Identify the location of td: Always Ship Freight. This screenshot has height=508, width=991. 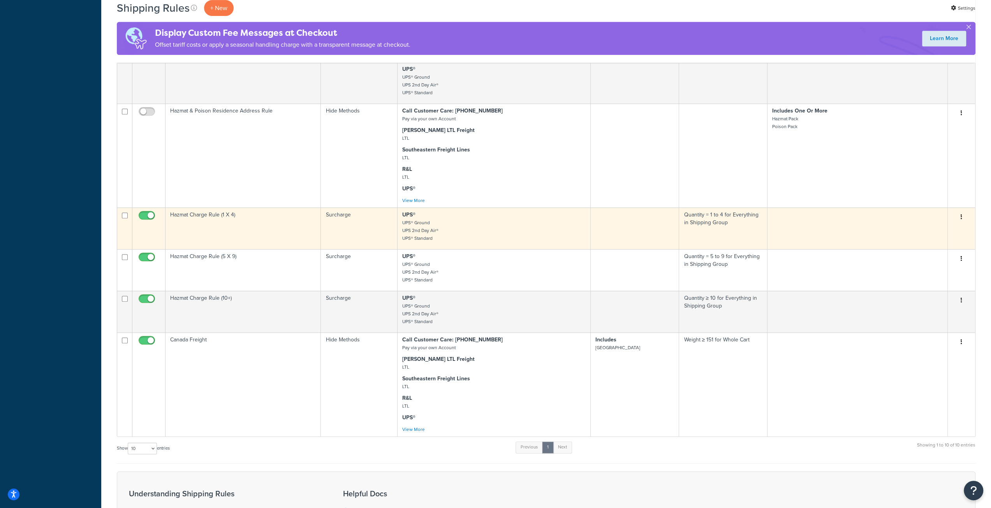
(243, 73).